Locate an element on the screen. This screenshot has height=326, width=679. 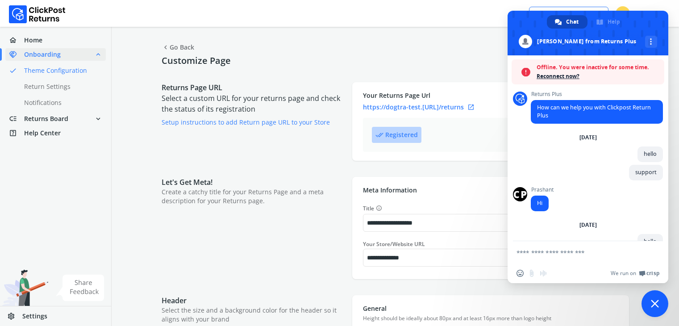
a: visibilityPreview Return Page is located at coordinates (569, 13).